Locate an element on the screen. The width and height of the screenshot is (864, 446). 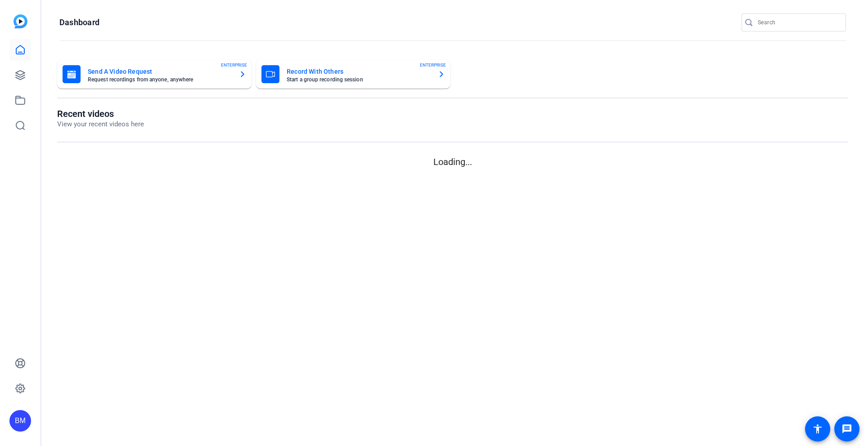
h1: Dashboard is located at coordinates (79, 22).